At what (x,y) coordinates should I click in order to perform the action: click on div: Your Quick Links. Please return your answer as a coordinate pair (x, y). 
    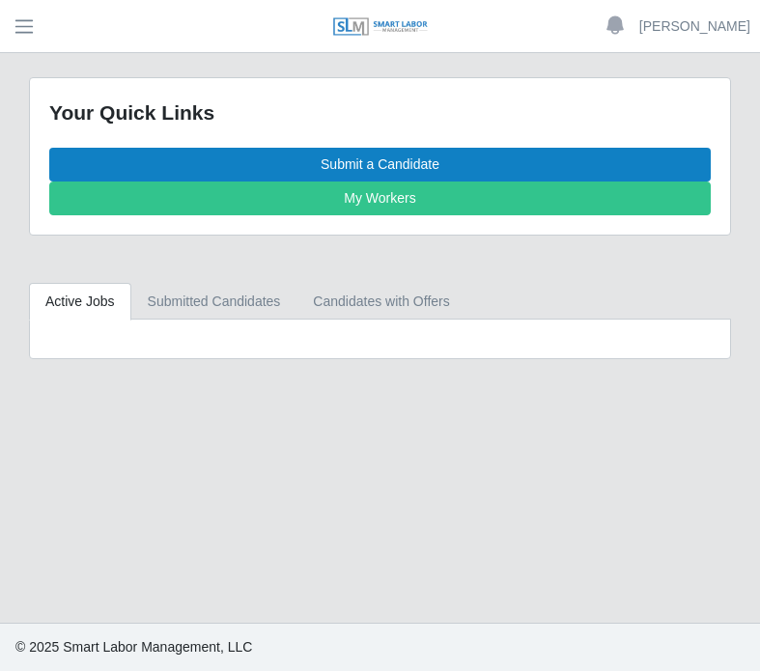
    Looking at the image, I should click on (380, 113).